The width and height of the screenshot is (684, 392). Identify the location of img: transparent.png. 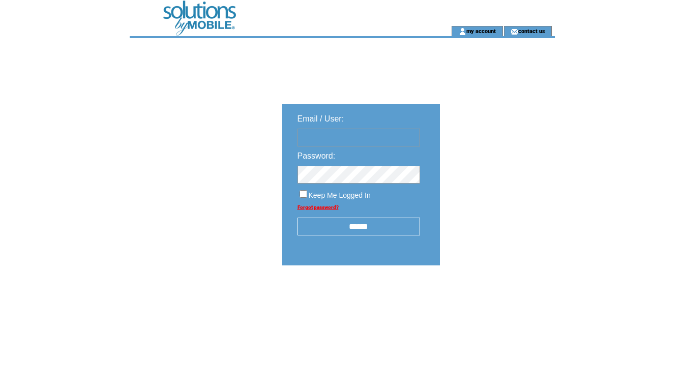
(495, 297).